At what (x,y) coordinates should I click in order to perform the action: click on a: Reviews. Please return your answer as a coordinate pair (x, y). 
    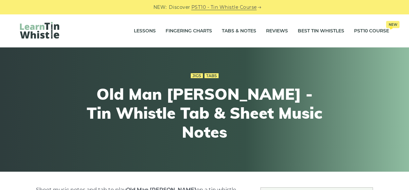
    Looking at the image, I should click on (277, 31).